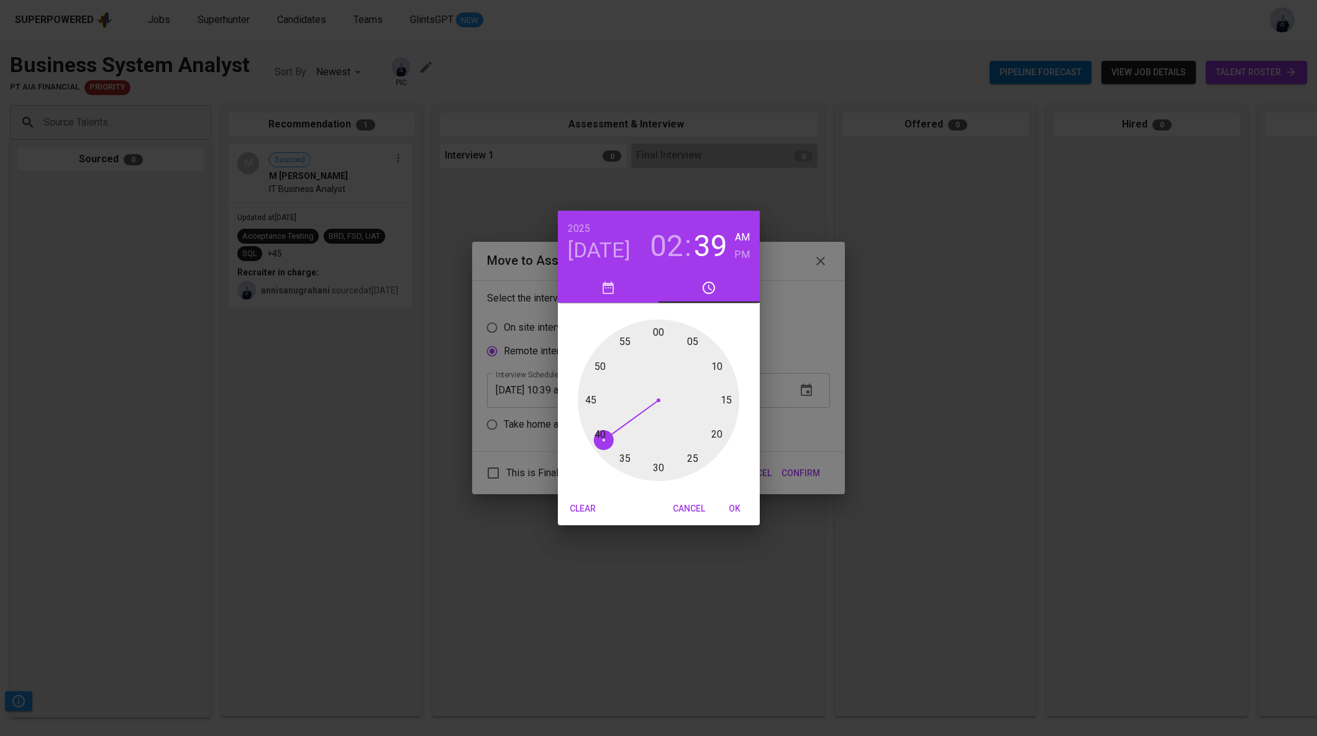  What do you see at coordinates (579, 229) in the screenshot?
I see `button: 2025` at bounding box center [579, 229].